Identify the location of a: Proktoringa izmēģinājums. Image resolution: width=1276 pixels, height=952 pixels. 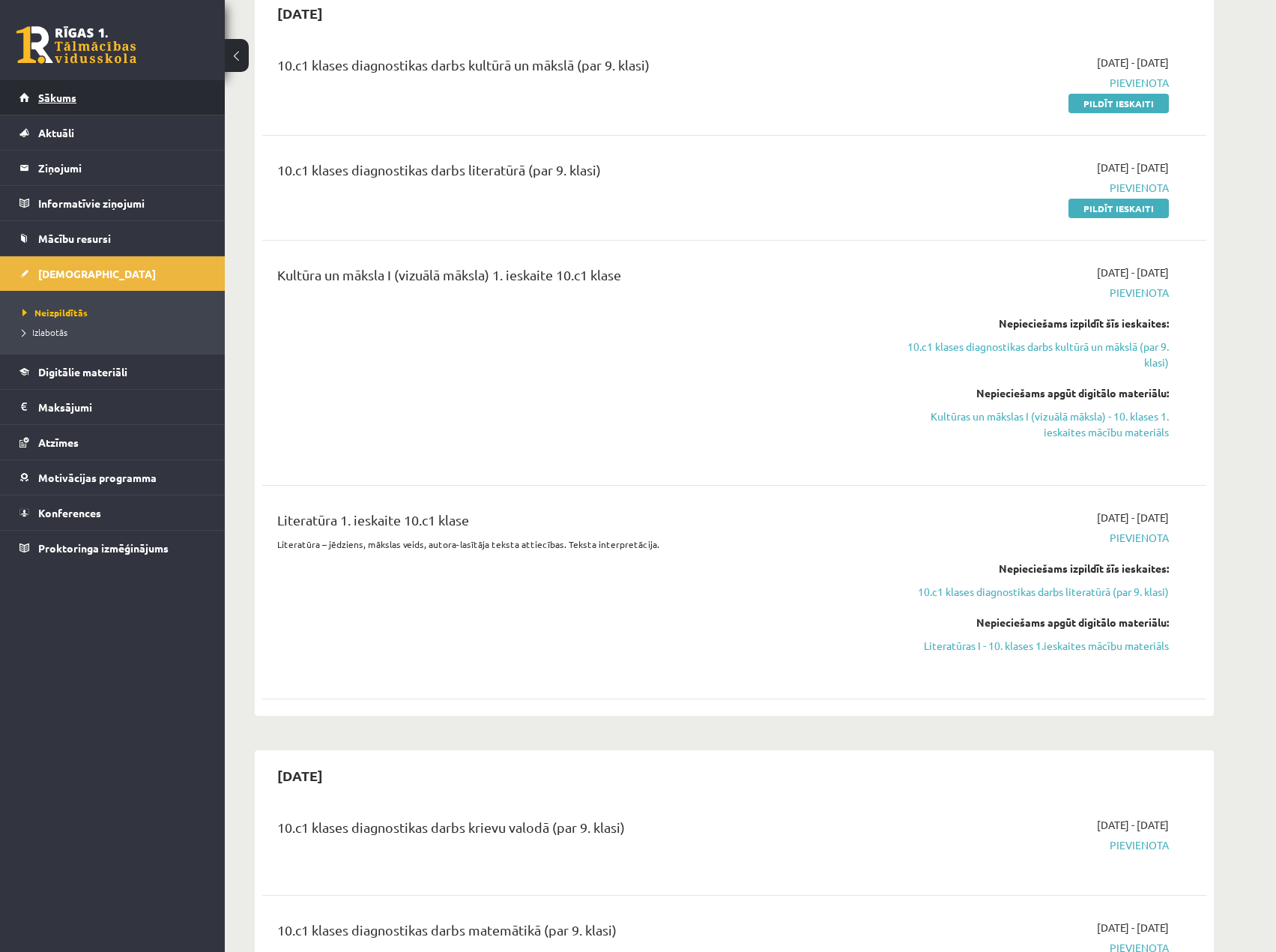
(113, 548).